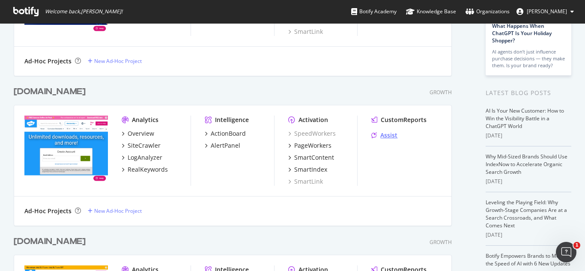 The image size is (585, 271). Describe the element at coordinates (389, 135) in the screenshot. I see `div: Assist` at that location.